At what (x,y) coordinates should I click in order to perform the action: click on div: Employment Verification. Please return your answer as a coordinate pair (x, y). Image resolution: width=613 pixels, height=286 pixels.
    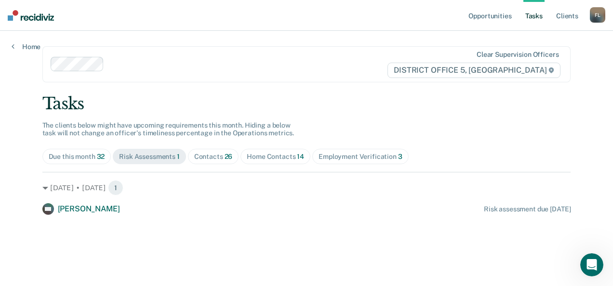
    Looking at the image, I should click on (361, 157).